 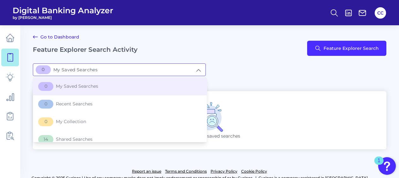 I want to click on a: Terms and Conditions, so click(x=186, y=171).